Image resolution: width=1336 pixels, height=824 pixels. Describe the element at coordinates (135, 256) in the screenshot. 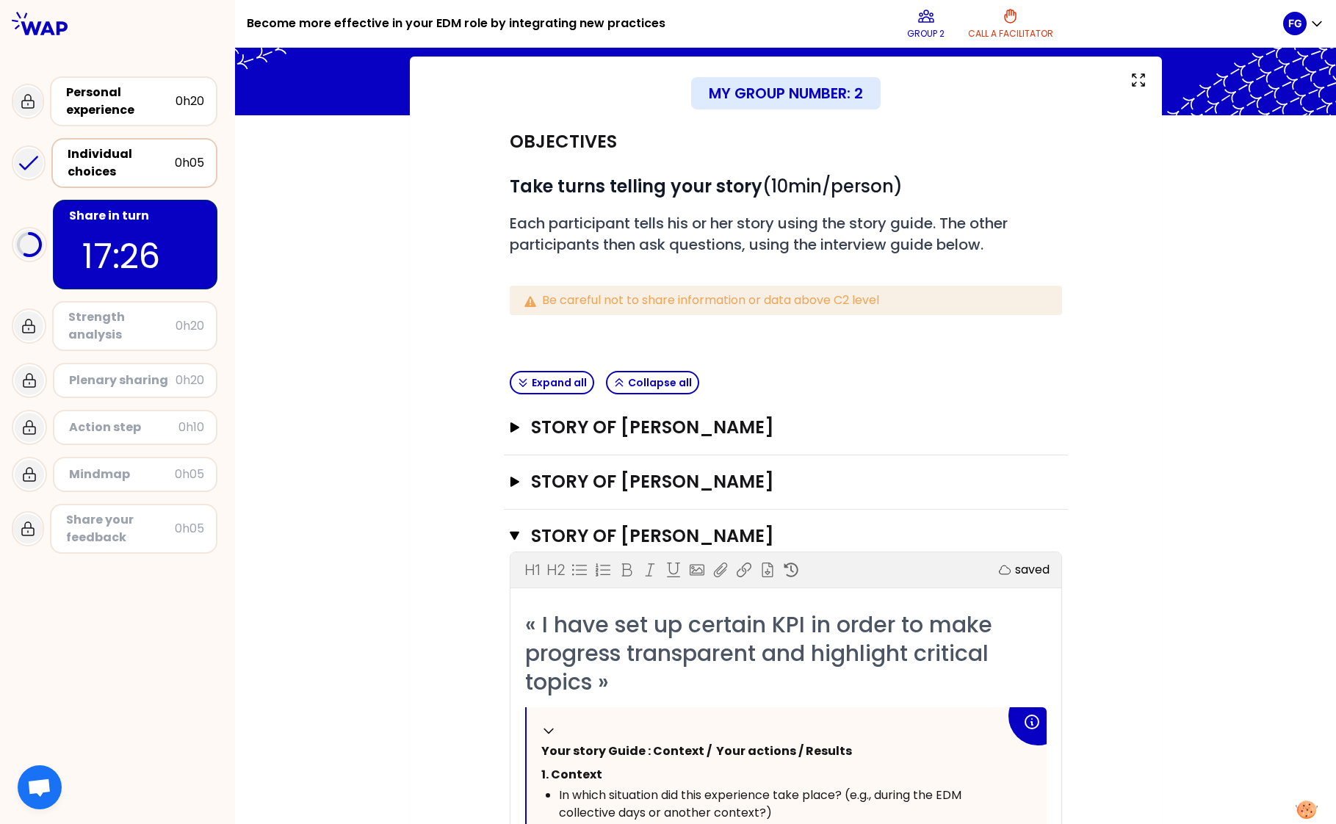

I see `p: 17:26` at that location.